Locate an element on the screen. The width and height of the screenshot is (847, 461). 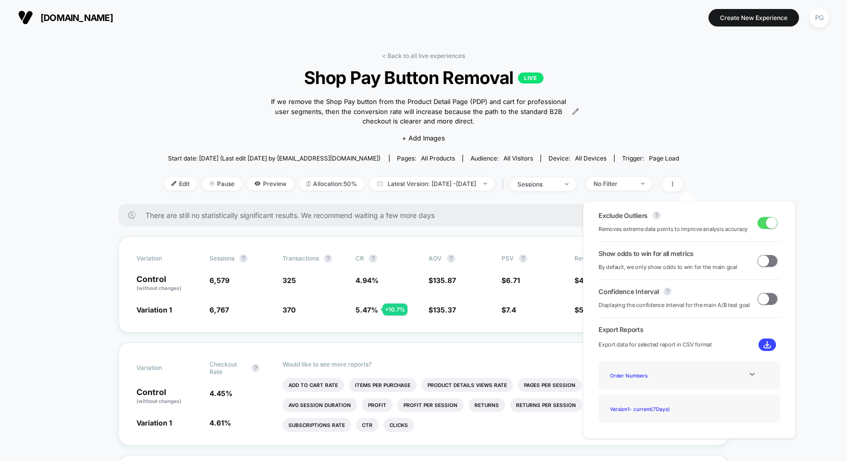
span: Pause is located at coordinates (222, 183).